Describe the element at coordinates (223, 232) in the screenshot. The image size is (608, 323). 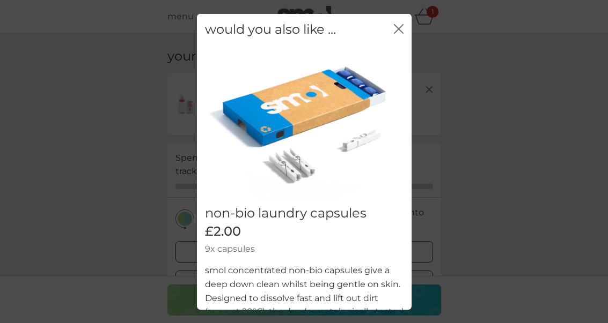
I see `span: £2.00` at that location.